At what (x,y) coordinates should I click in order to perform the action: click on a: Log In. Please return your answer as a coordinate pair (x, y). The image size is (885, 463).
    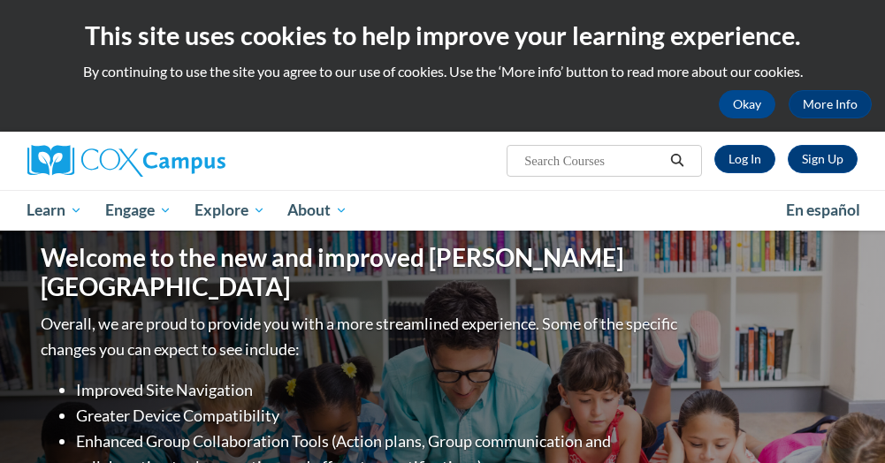
    Looking at the image, I should click on (744, 159).